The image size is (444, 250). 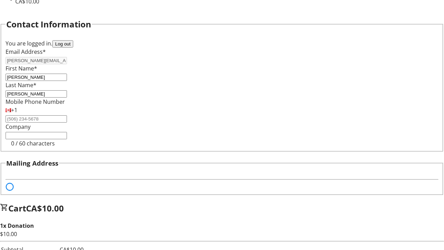 I want to click on h2: Contact Information, so click(x=49, y=24).